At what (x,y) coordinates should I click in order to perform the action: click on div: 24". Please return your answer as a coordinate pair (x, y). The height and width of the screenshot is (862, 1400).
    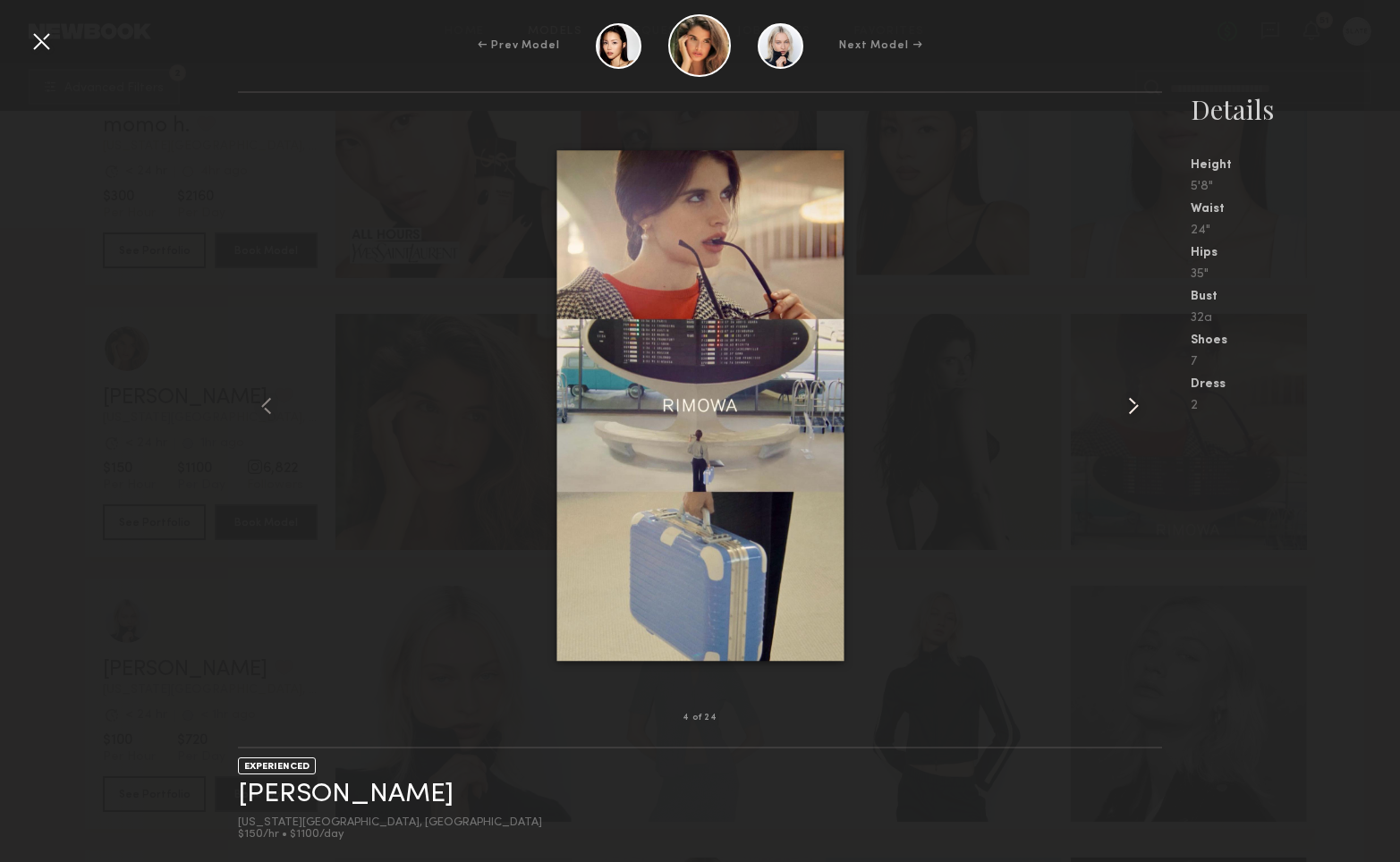
    Looking at the image, I should click on (1295, 231).